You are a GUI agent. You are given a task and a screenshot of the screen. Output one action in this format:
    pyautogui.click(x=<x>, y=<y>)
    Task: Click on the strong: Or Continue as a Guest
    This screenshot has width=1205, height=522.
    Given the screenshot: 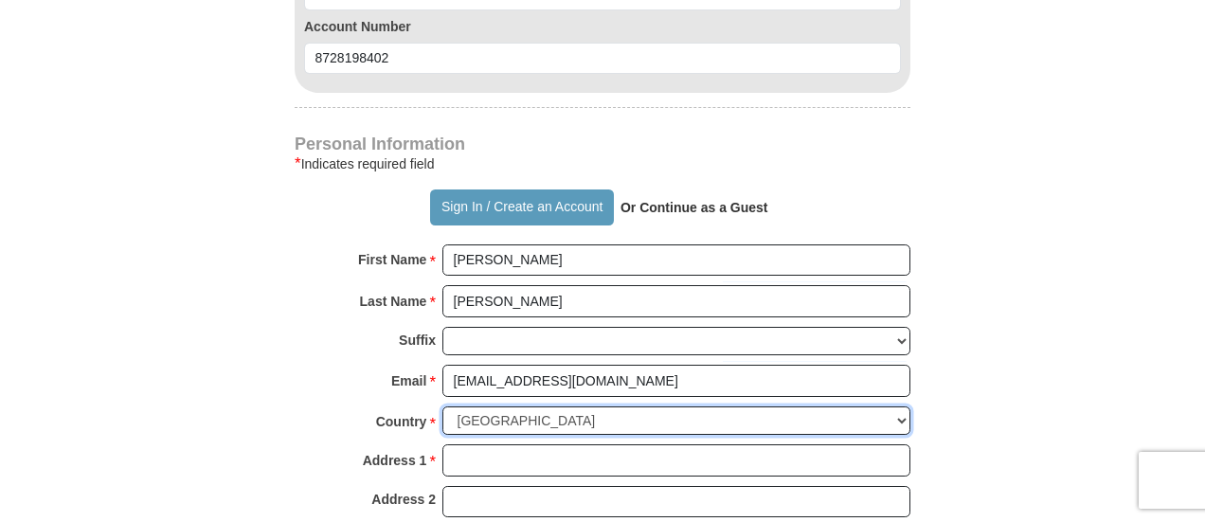 What is the action you would take?
    pyautogui.click(x=695, y=208)
    